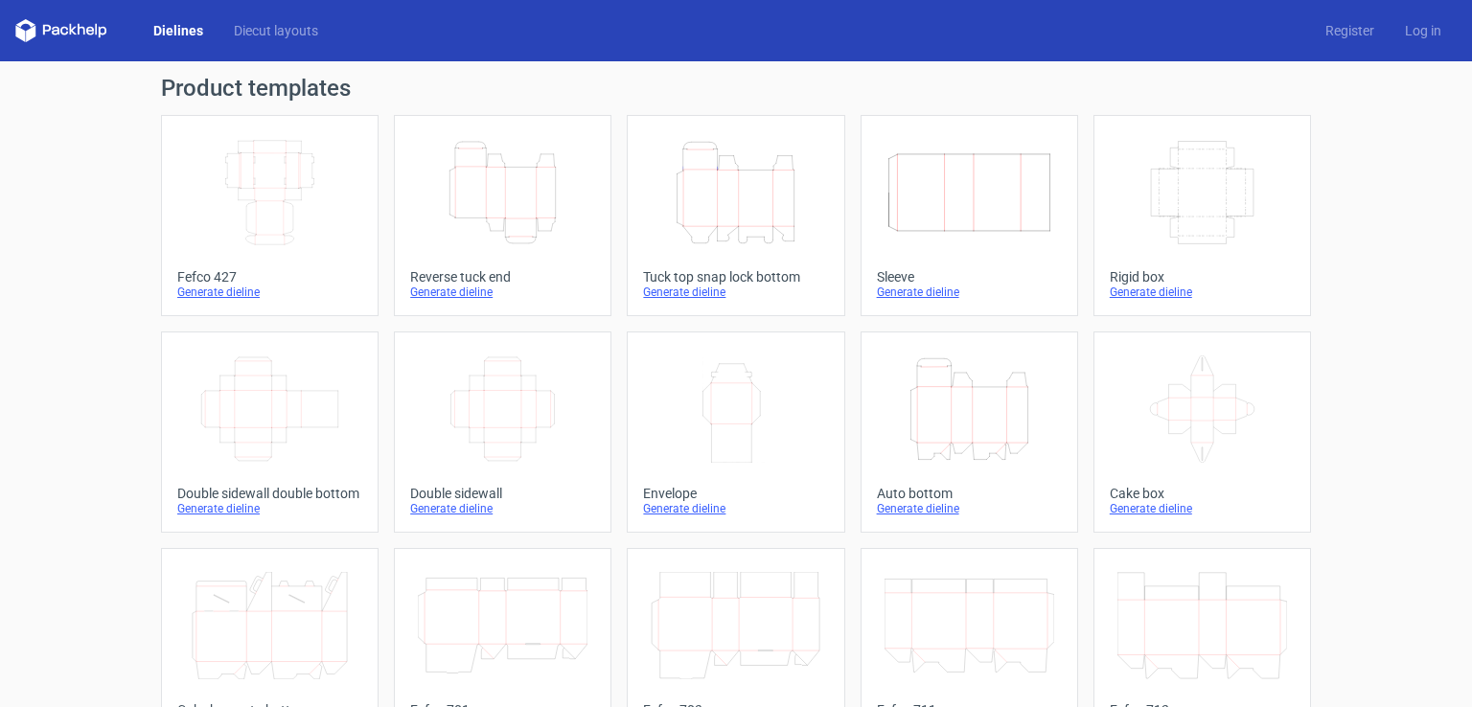 The width and height of the screenshot is (1472, 707). What do you see at coordinates (178, 31) in the screenshot?
I see `a: Dielines` at bounding box center [178, 31].